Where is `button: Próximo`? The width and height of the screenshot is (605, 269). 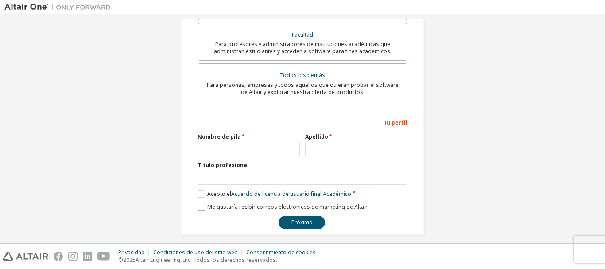
button: Próximo is located at coordinates (302, 222).